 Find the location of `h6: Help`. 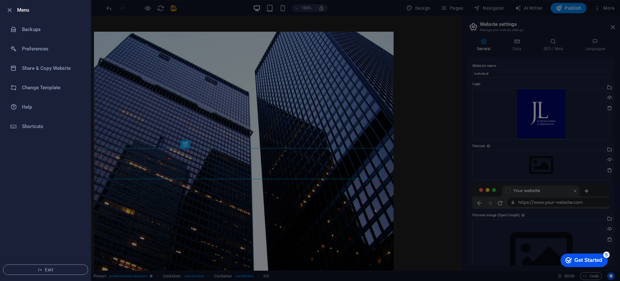

h6: Help is located at coordinates (52, 107).